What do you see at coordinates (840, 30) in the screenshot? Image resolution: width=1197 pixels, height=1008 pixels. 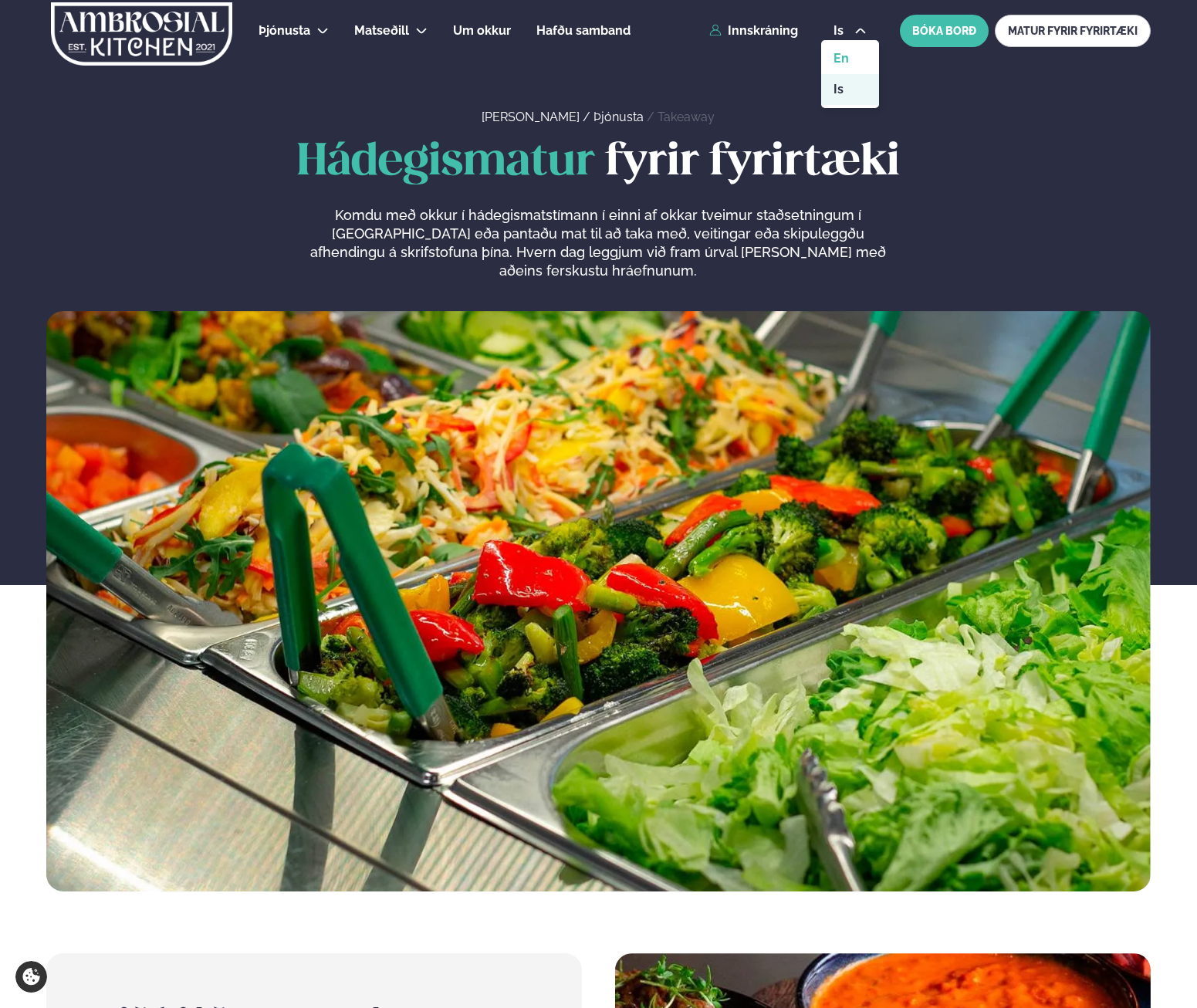 I see `span: is` at bounding box center [840, 30].